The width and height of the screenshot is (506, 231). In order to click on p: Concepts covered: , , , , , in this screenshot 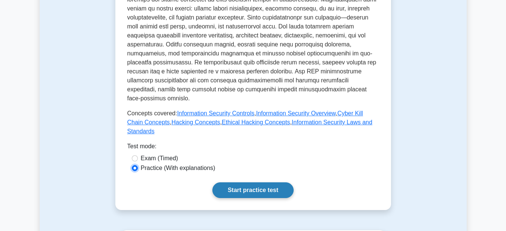, I will do `click(253, 122)`.